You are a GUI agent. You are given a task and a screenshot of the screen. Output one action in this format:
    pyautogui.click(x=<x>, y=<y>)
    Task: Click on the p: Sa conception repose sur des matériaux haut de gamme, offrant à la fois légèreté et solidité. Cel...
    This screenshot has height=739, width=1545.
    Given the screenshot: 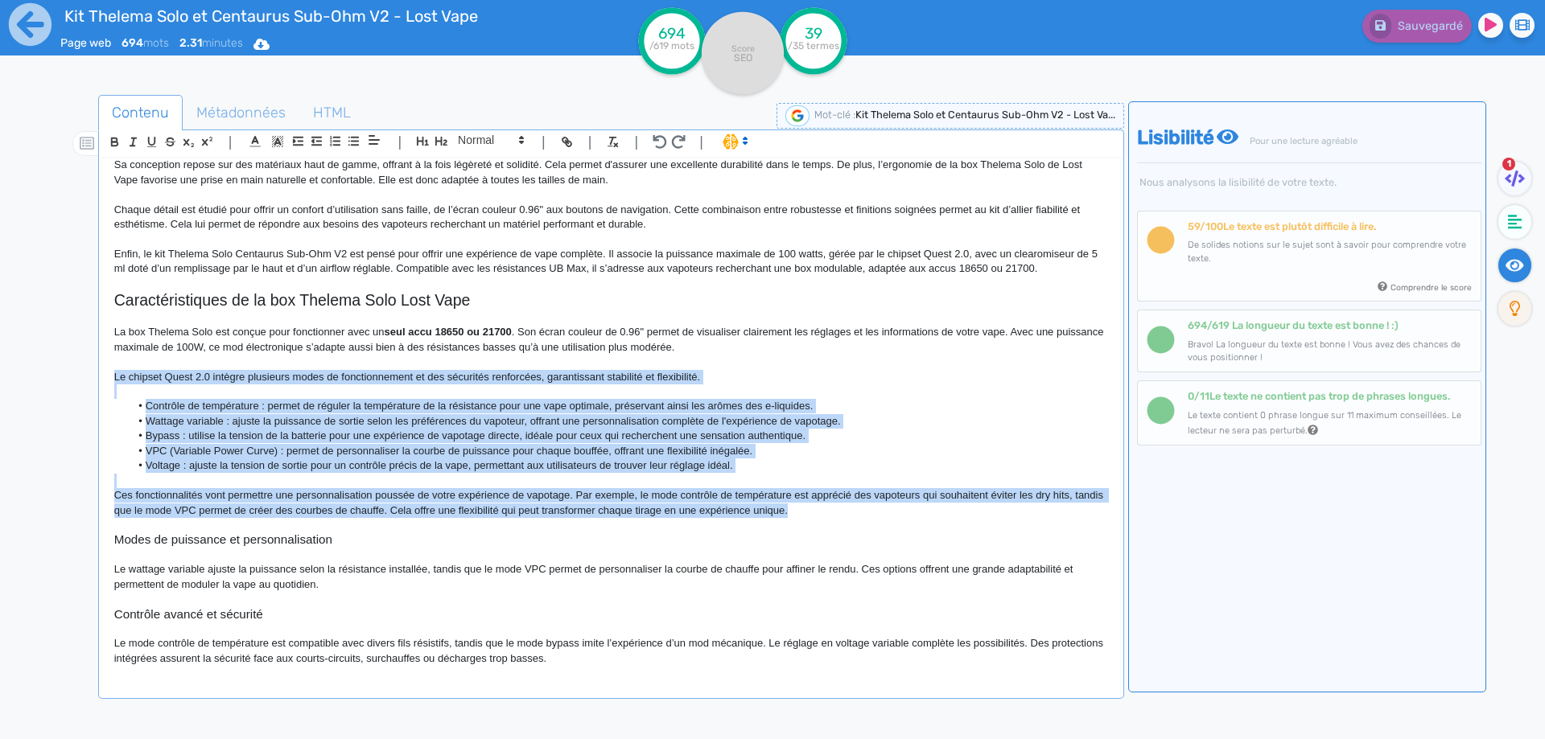 What is the action you would take?
    pyautogui.click(x=611, y=172)
    